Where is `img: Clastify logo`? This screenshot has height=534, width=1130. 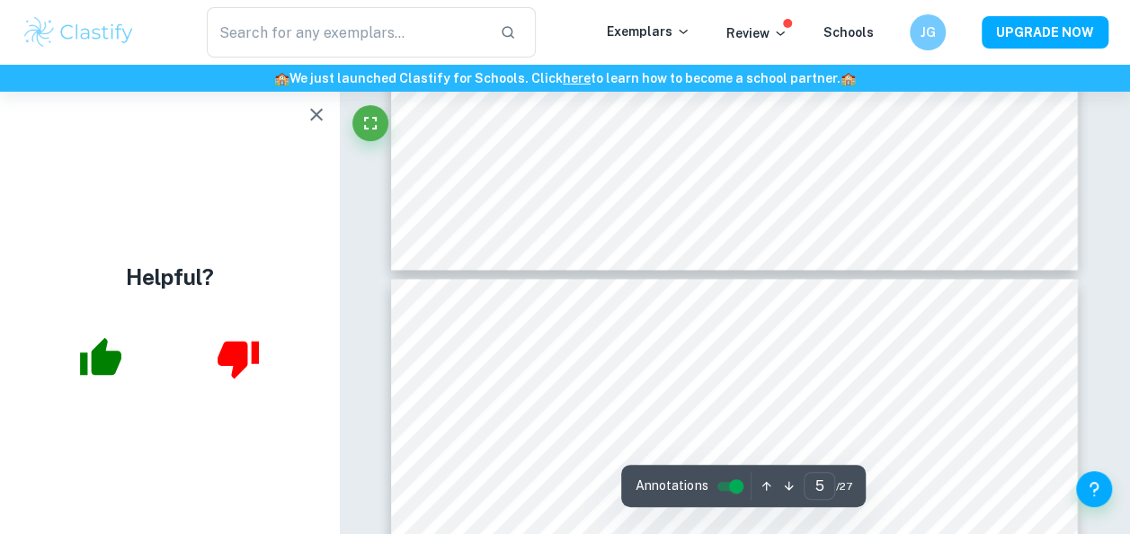
img: Clastify logo is located at coordinates (78, 32).